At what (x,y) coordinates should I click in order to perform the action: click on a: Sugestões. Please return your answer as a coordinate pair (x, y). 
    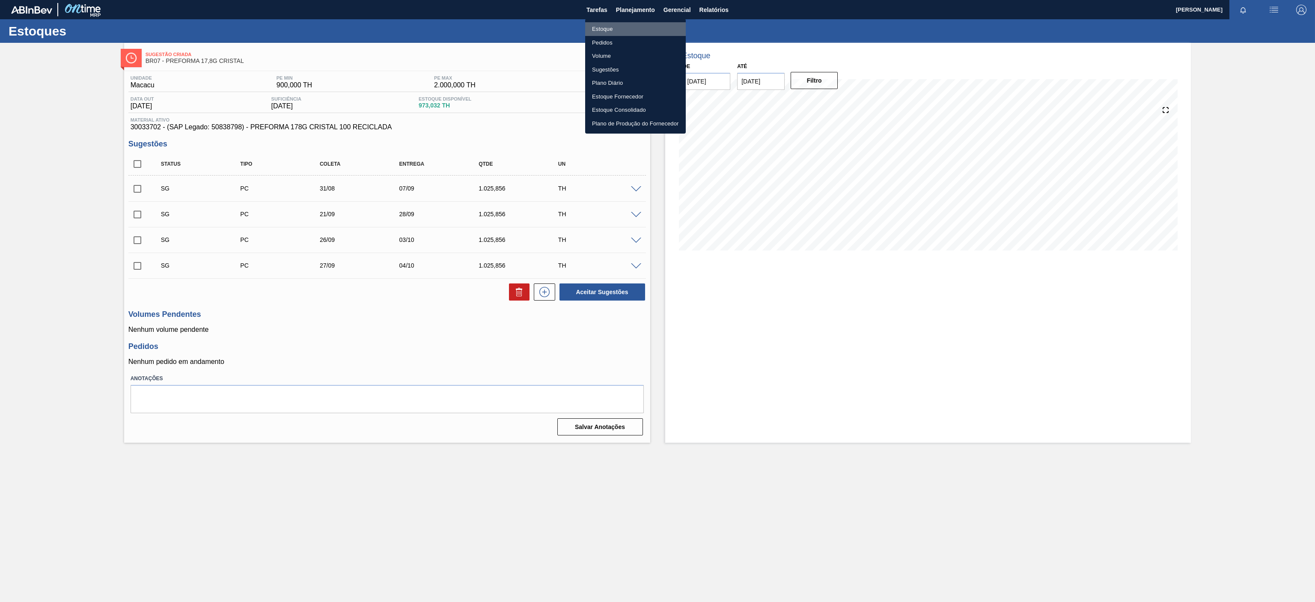
    Looking at the image, I should click on (635, 70).